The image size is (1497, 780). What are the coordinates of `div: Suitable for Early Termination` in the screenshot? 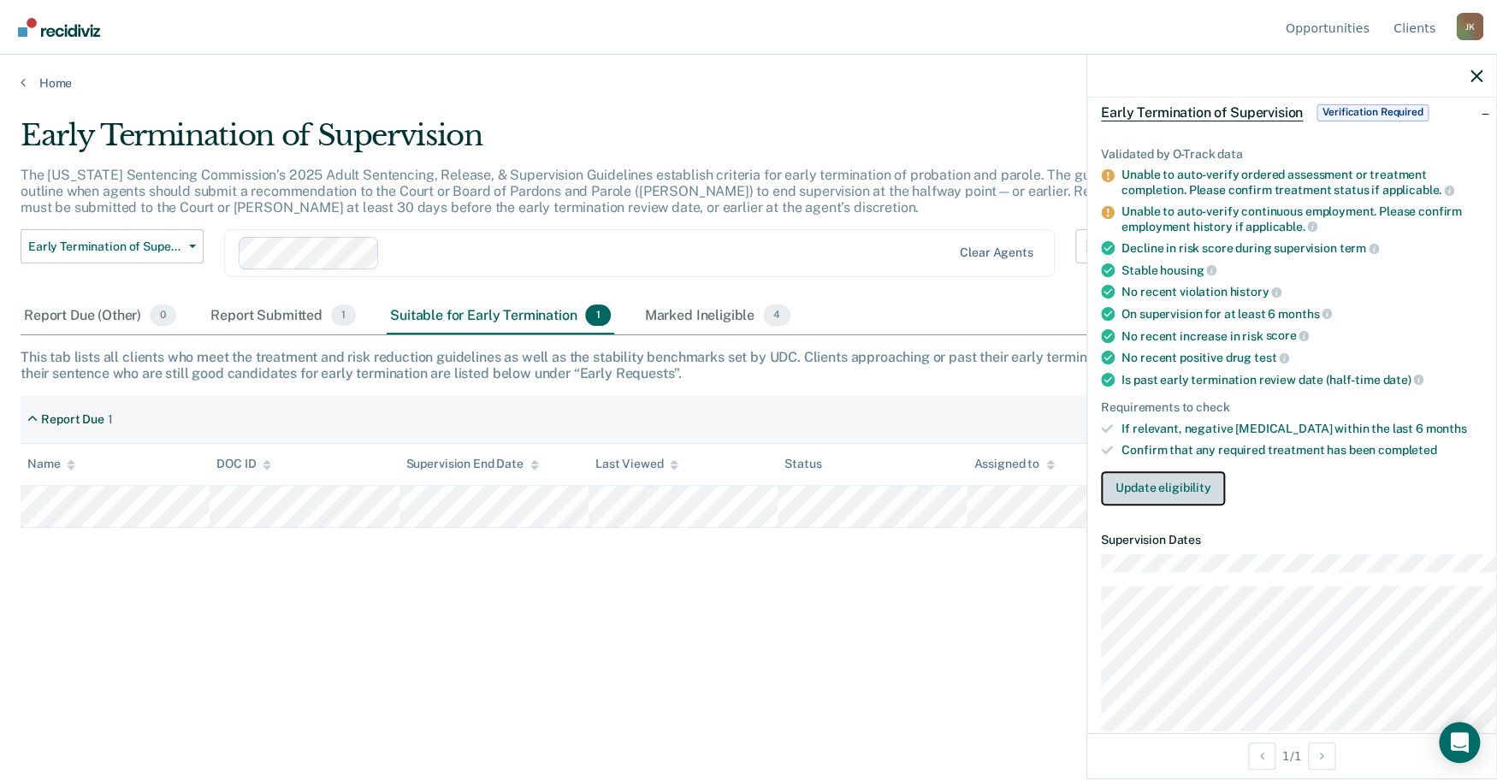 It's located at (500, 317).